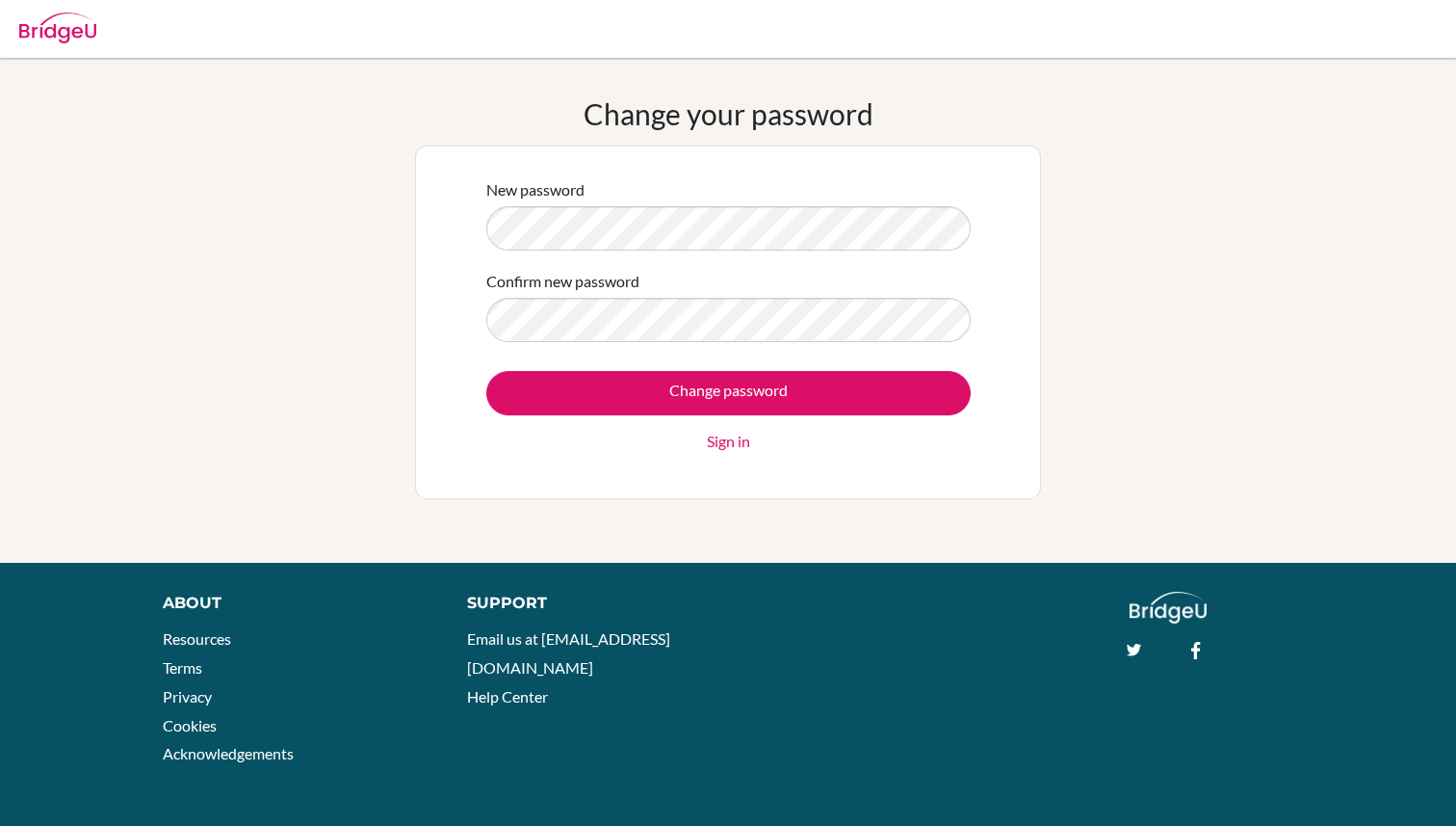 This screenshot has width=1456, height=826. I want to click on label: Confirm new password, so click(562, 281).